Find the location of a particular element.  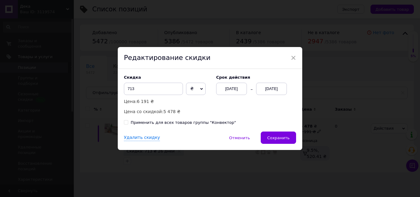

p: Цена со скидкой: is located at coordinates (167, 111).